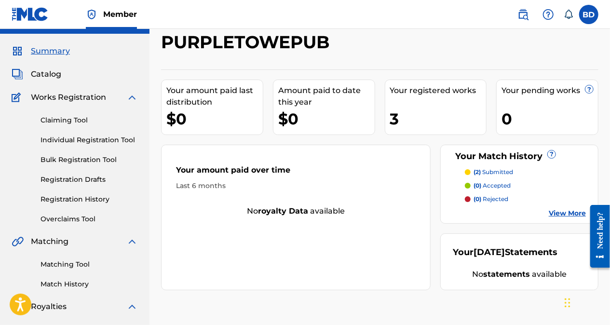  What do you see at coordinates (567, 303) in the screenshot?
I see `div: Drag` at bounding box center [567, 303].